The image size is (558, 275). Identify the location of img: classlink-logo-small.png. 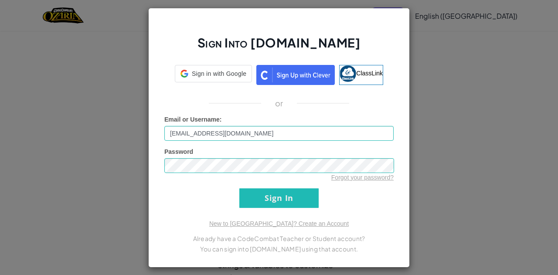
(348, 74).